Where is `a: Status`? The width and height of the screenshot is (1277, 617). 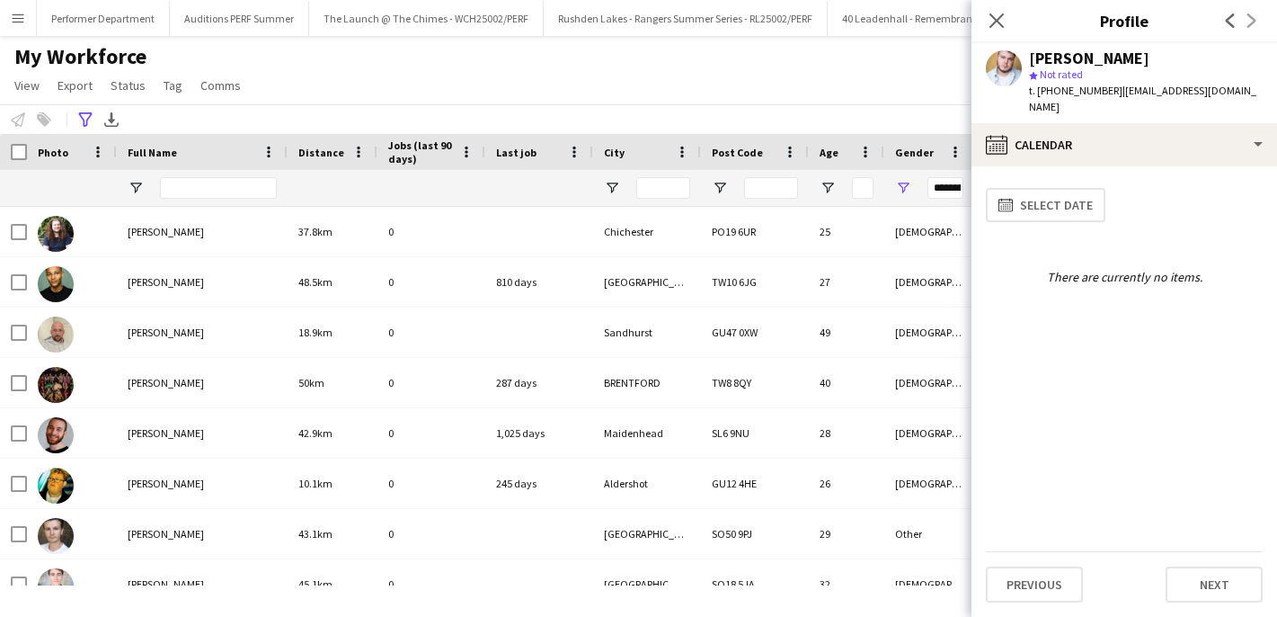
a: Status is located at coordinates (128, 85).